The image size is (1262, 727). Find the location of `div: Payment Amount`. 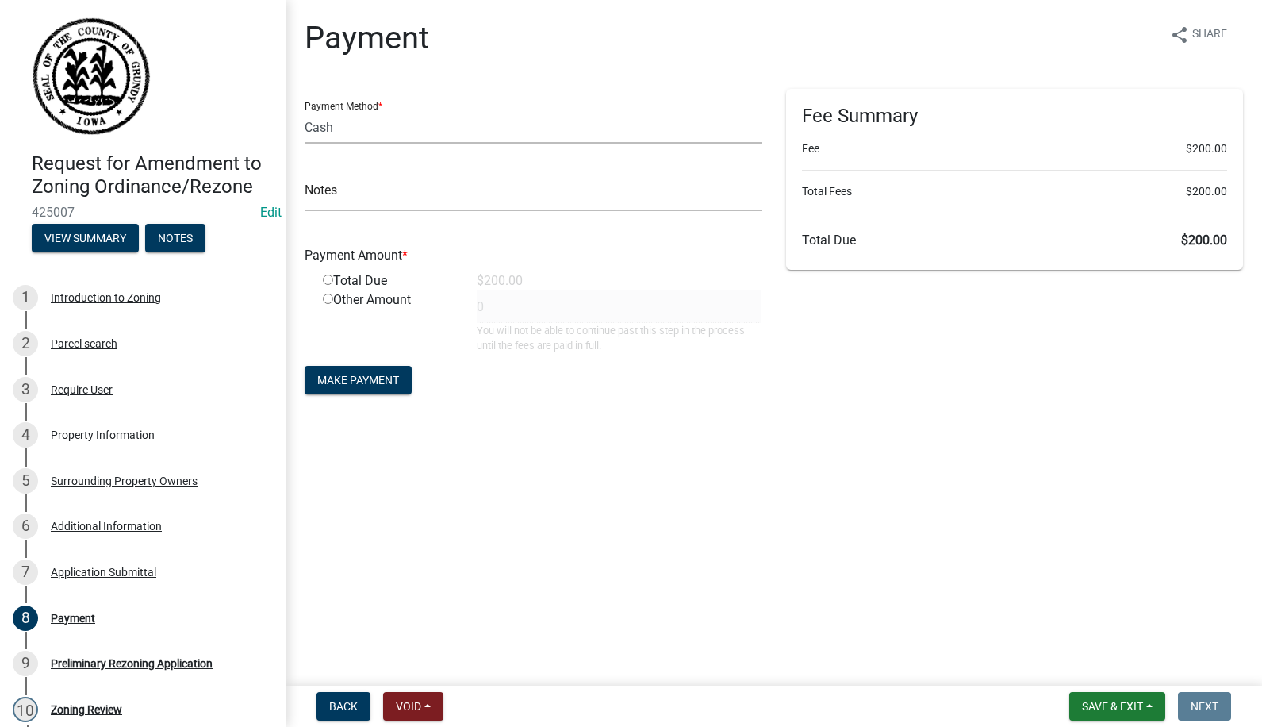

div: Payment Amount is located at coordinates (533, 255).